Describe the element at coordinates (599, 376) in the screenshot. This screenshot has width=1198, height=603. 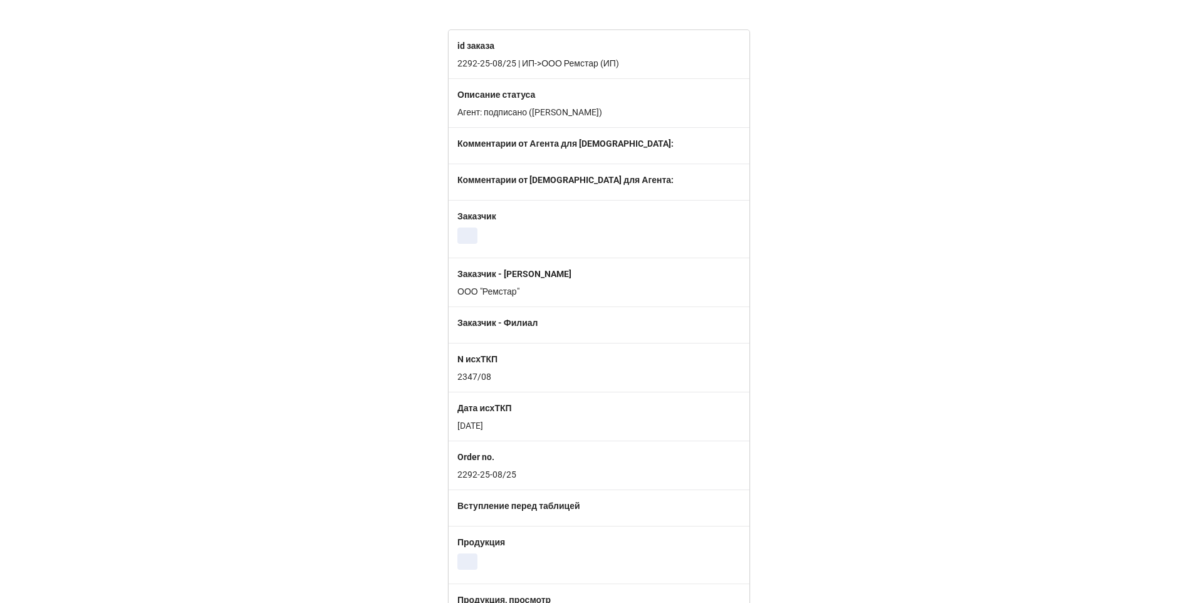
I see `p: 2347/08` at that location.